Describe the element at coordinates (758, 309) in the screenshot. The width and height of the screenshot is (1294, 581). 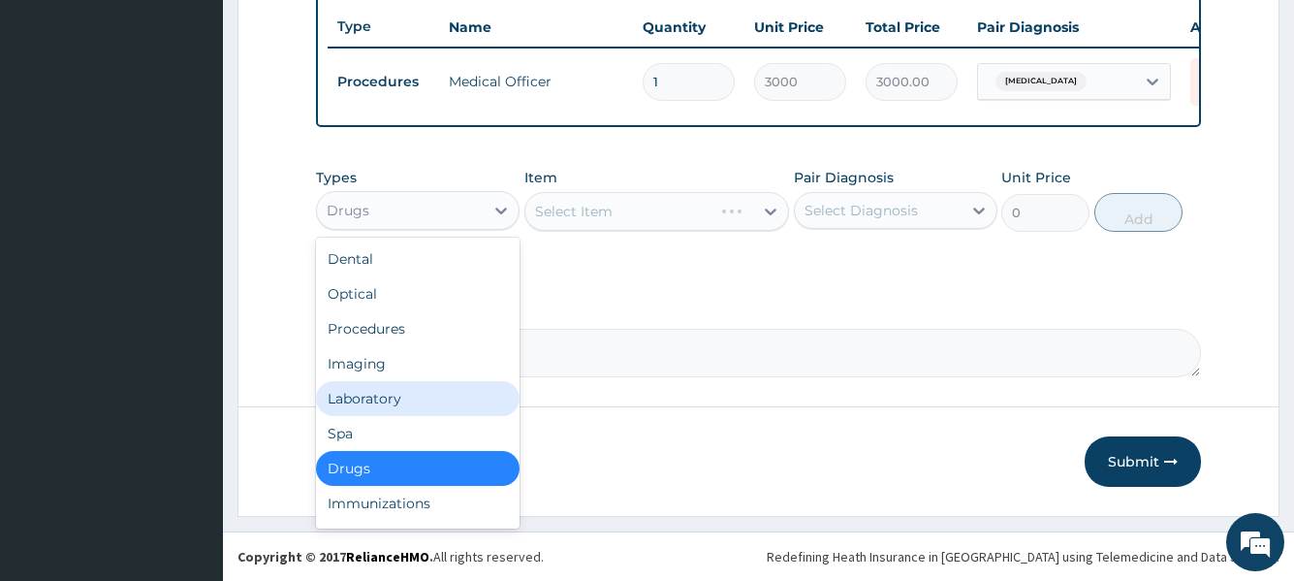
I see `label: Comment` at that location.